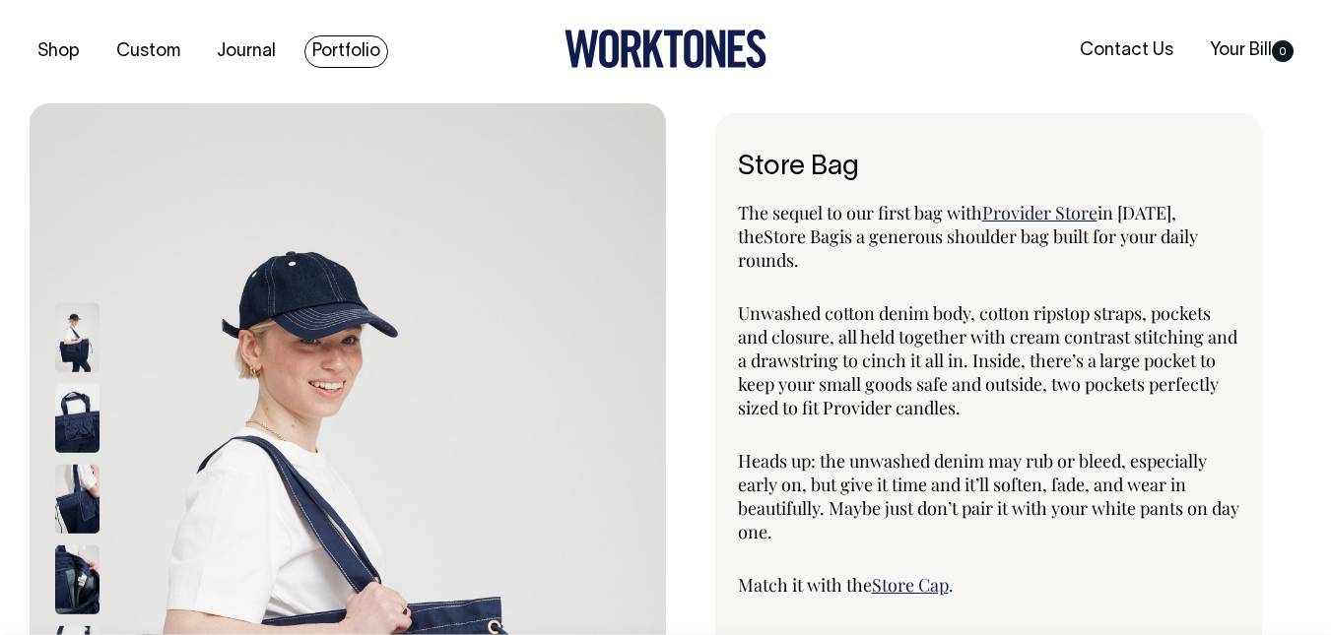  I want to click on span: Store Bag, so click(801, 236).